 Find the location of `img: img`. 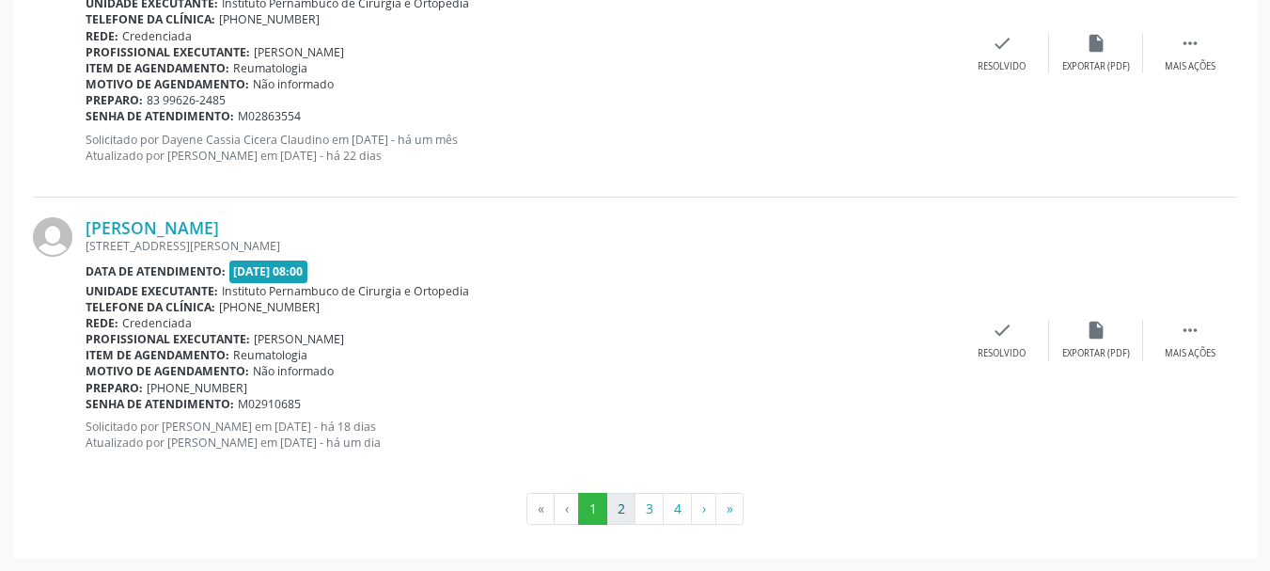

img: img is located at coordinates (53, 237).